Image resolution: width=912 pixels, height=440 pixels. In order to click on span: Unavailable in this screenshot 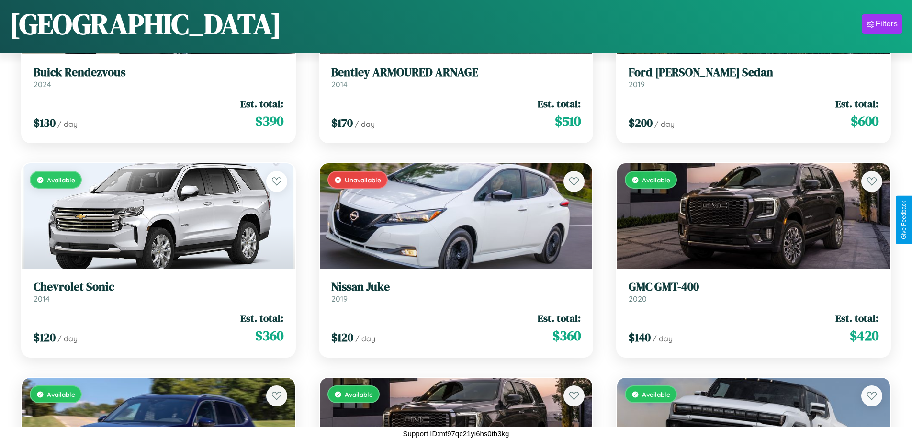, I will do `click(363, 180)`.